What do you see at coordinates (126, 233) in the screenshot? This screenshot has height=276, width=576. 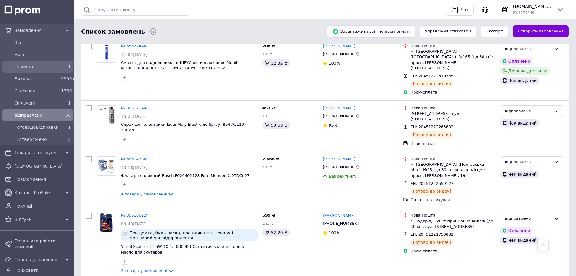 I see `img: :speech_balloon:` at bounding box center [126, 233].